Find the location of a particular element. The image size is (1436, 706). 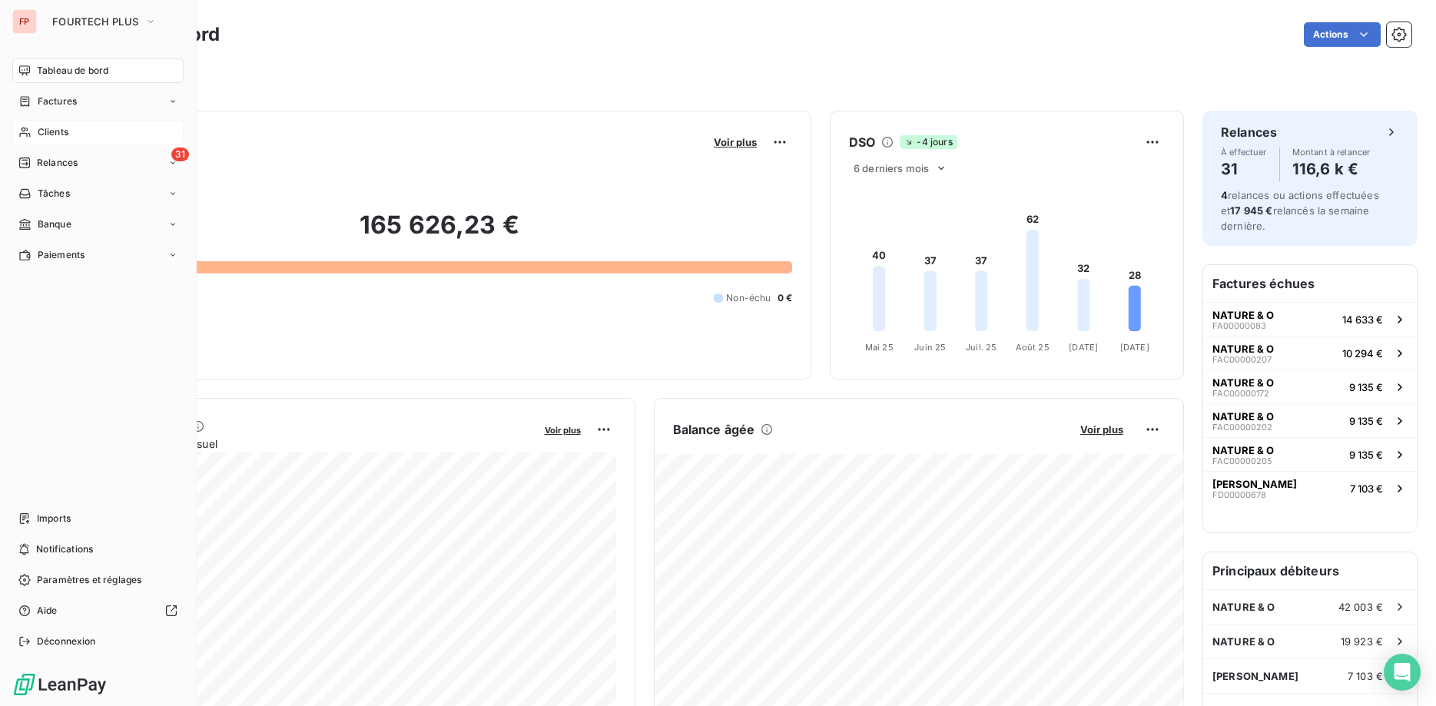

span: FAC00000172 is located at coordinates (1241, 393).